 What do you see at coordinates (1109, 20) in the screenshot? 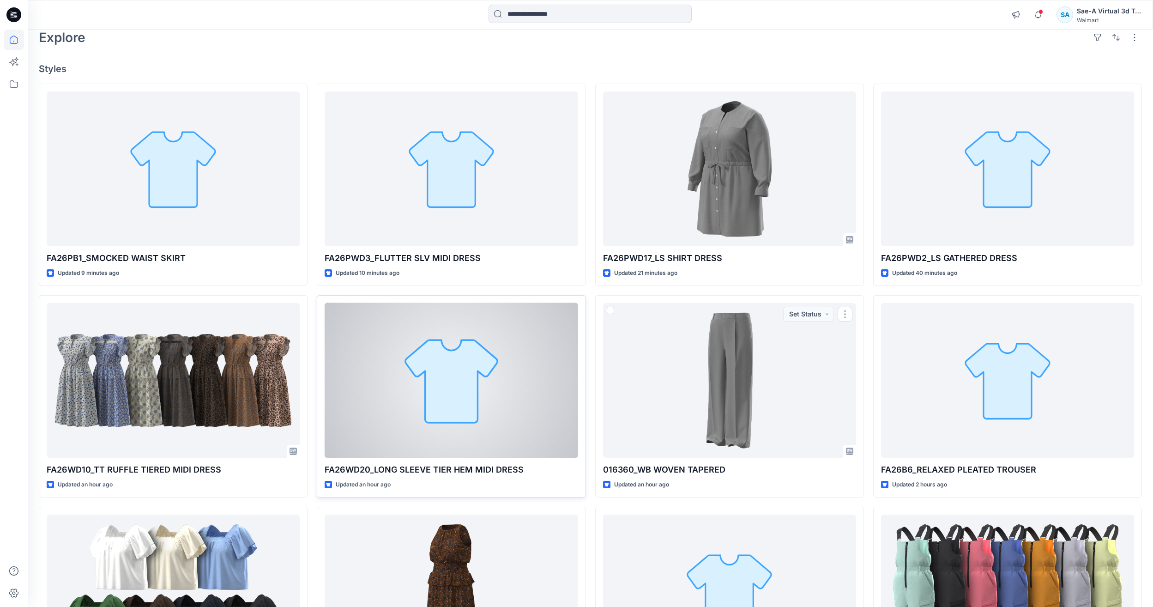
I see `div: Walmart` at bounding box center [1109, 20].